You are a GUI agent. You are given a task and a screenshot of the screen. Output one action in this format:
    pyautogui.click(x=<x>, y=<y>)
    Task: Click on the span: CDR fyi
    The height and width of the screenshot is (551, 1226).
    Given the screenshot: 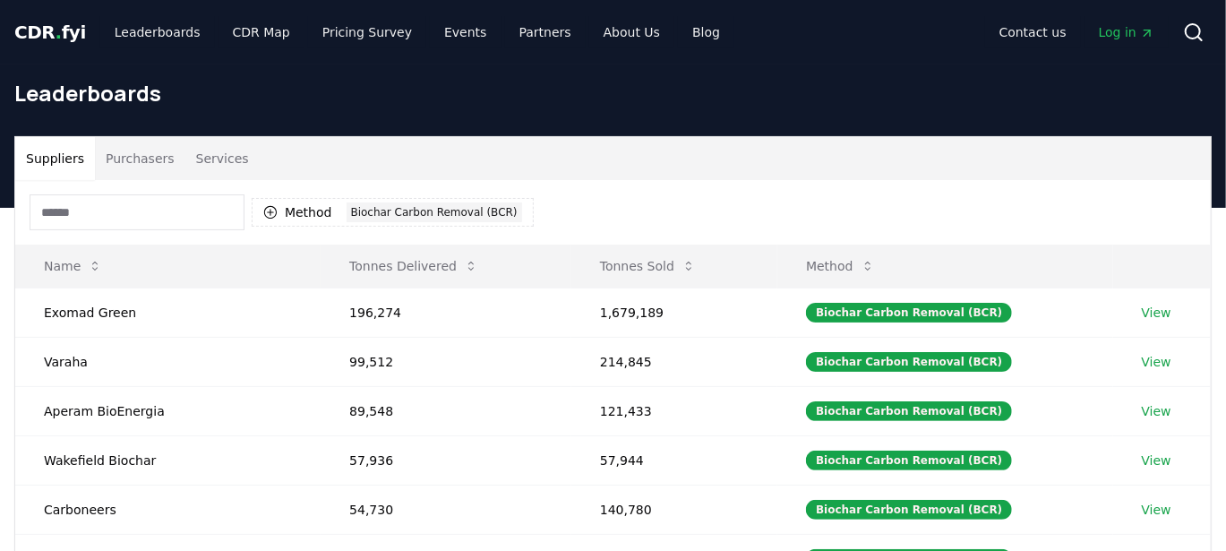 What is the action you would take?
    pyautogui.click(x=50, y=32)
    